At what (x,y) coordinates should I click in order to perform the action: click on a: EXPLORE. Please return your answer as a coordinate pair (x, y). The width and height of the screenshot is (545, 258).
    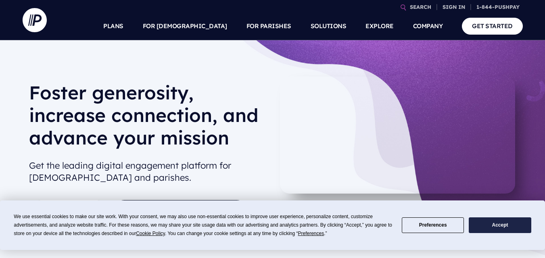
    Looking at the image, I should click on (379, 26).